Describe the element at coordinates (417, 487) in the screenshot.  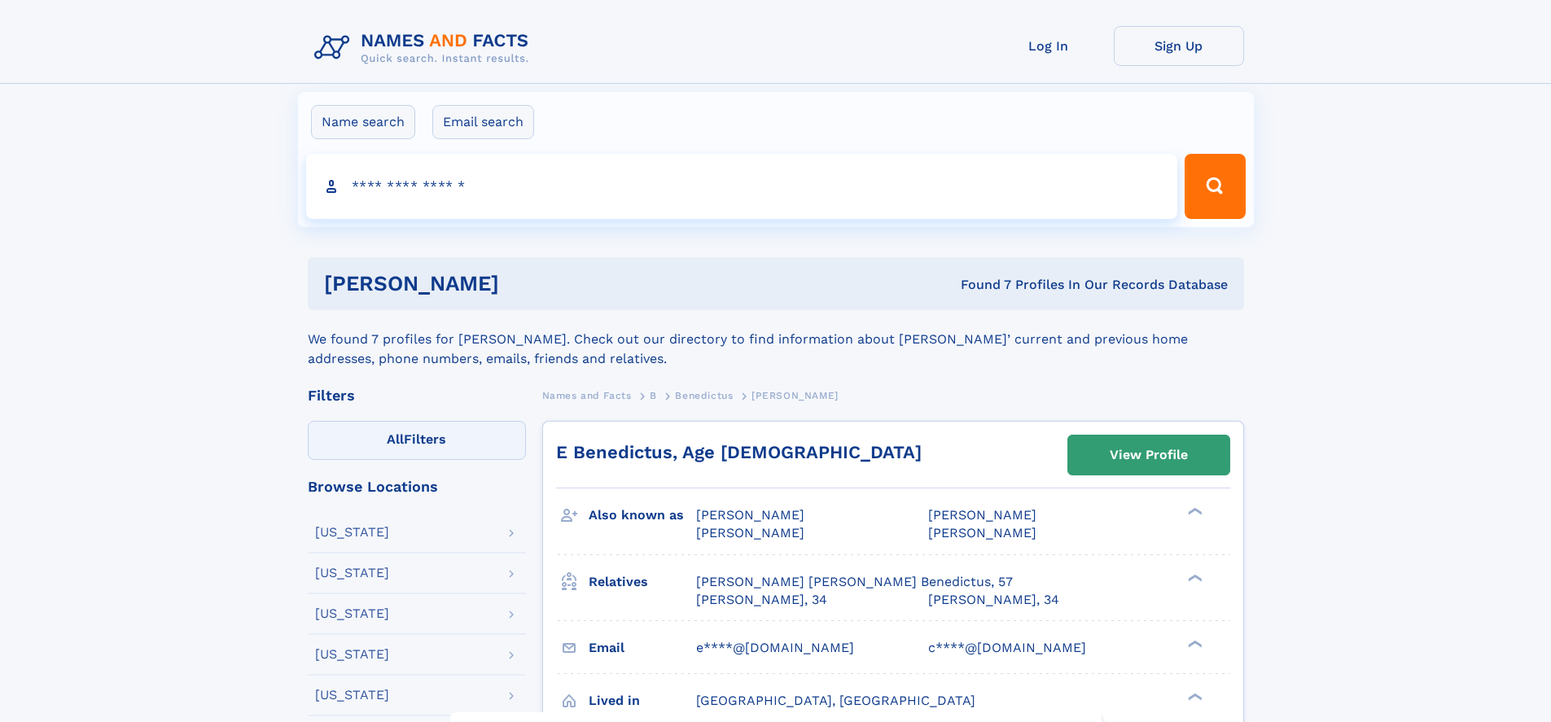
I see `div: Browse Locations` at that location.